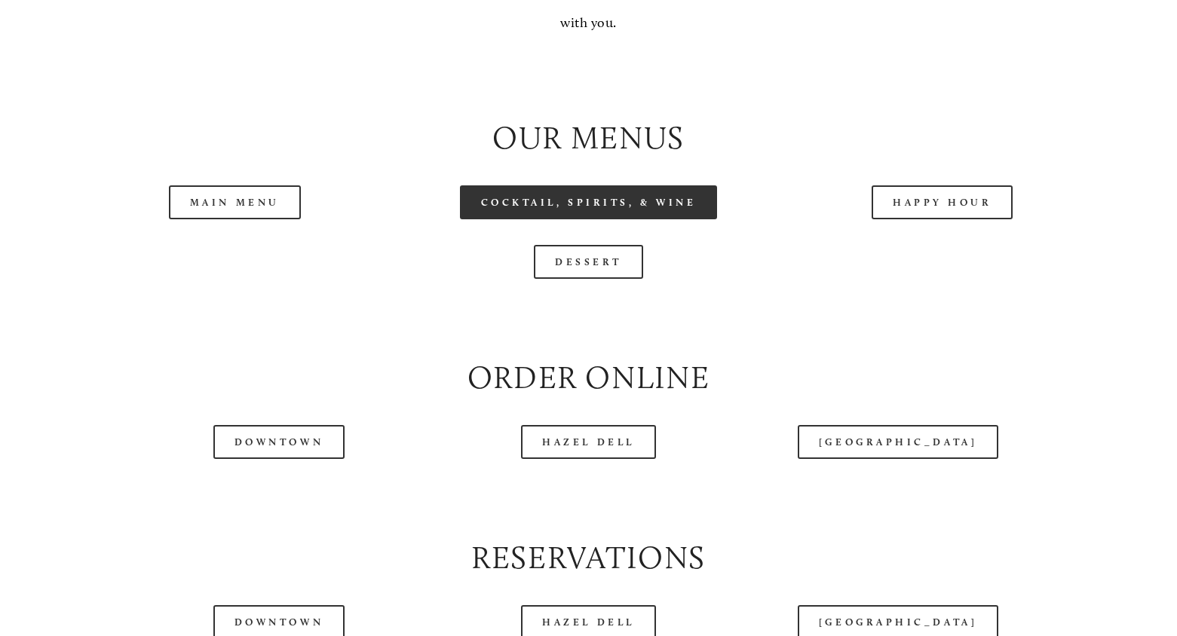 The width and height of the screenshot is (1177, 636). What do you see at coordinates (942, 202) in the screenshot?
I see `a: Happy Hour` at bounding box center [942, 202].